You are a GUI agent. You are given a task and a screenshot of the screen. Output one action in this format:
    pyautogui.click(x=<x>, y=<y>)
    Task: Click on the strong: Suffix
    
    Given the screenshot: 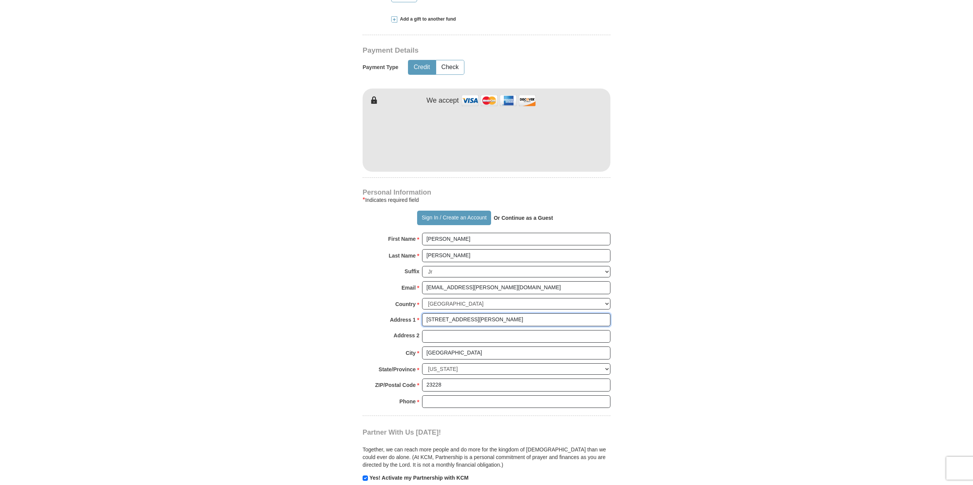 What is the action you would take?
    pyautogui.click(x=412, y=271)
    